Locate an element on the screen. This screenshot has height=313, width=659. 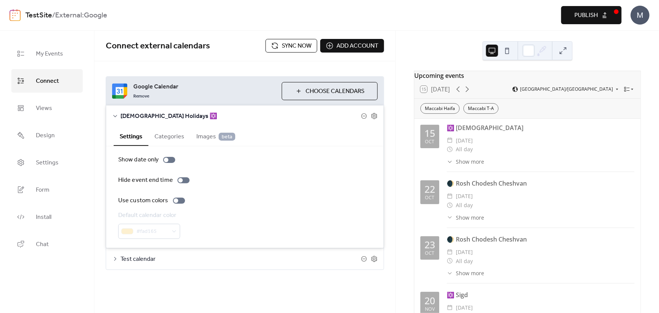
span: Sync now is located at coordinates (297, 46).